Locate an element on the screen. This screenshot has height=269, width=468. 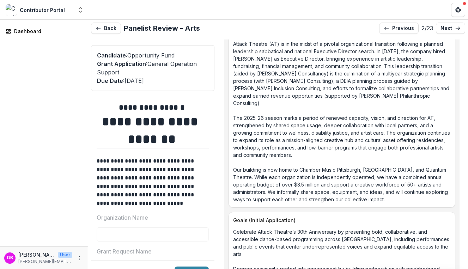
button: Back is located at coordinates (106, 28).